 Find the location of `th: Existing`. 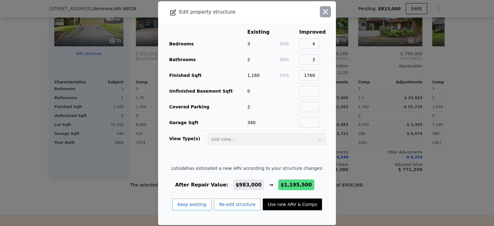

th: Existing is located at coordinates (263, 32).